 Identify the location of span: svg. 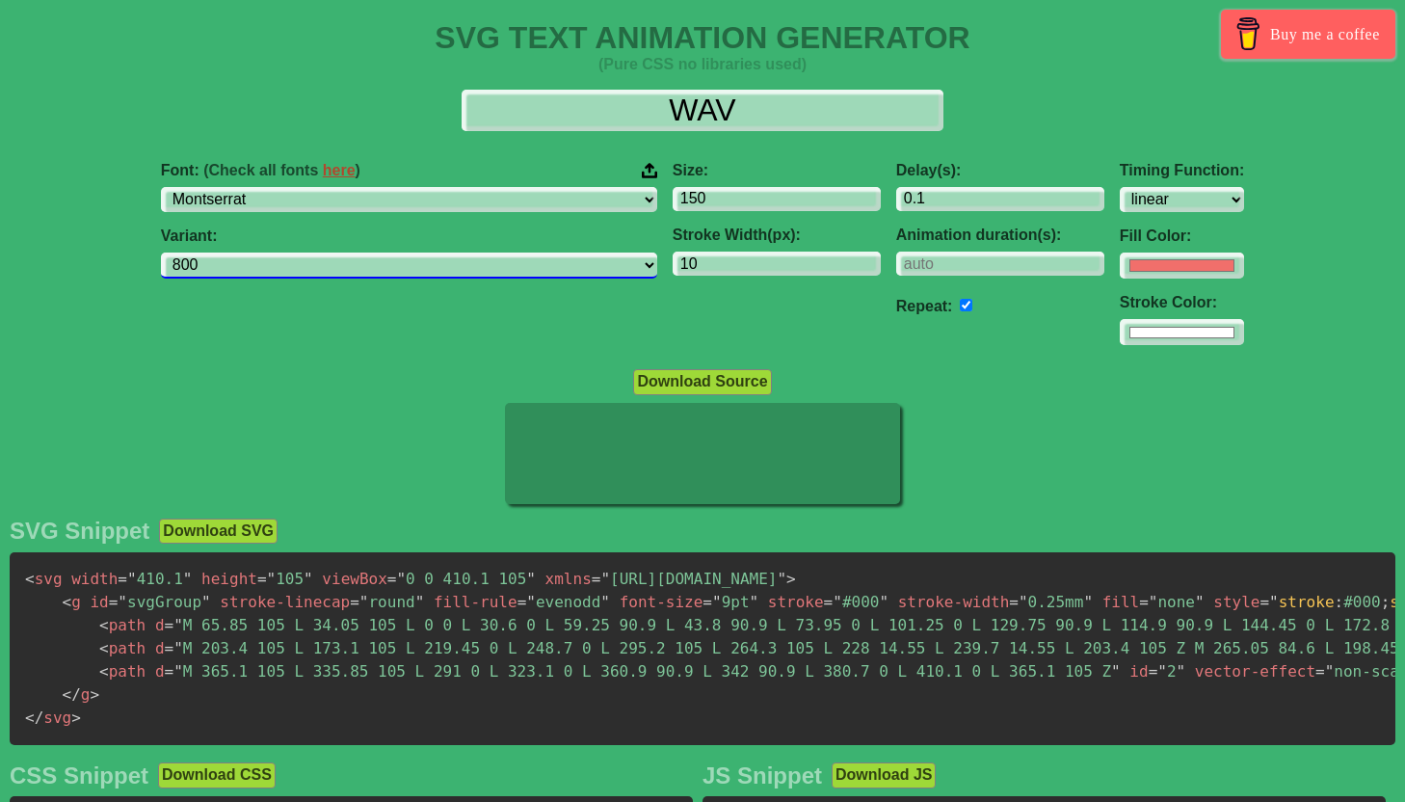
(48, 717).